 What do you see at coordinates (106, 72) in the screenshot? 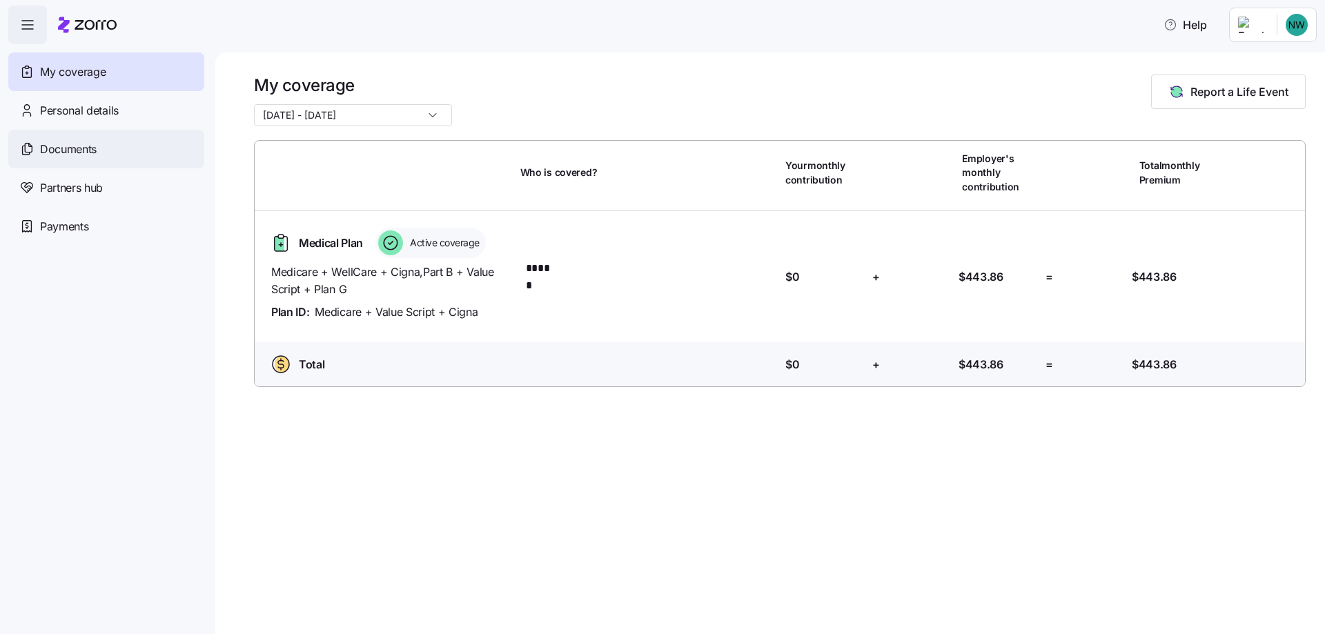
I see `a: My coverage` at bounding box center [106, 72].